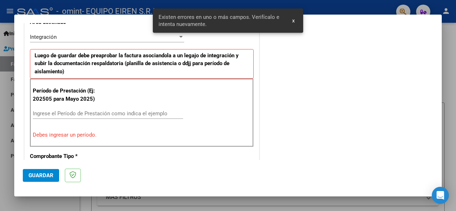  What do you see at coordinates (441, 196) in the screenshot?
I see `div: Open Intercom Messenger` at bounding box center [441, 196].